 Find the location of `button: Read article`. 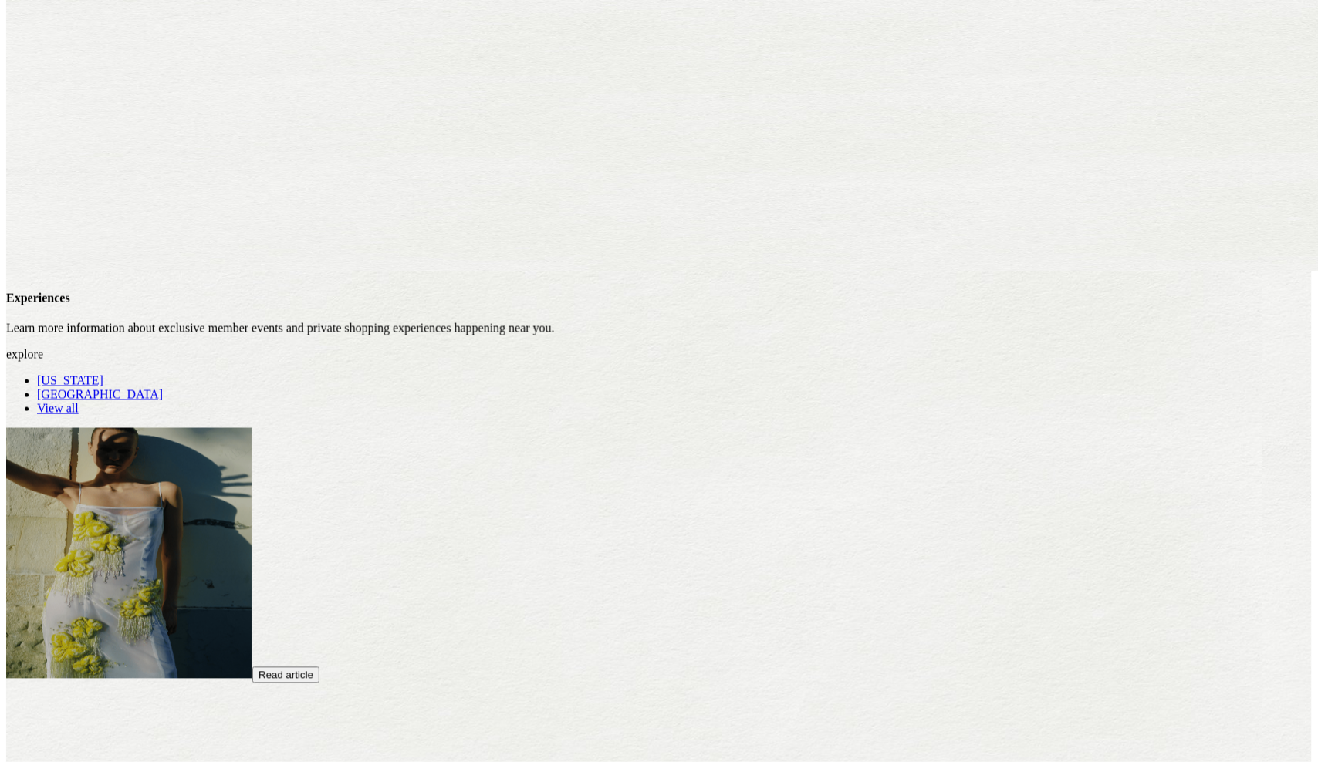

button: Read article is located at coordinates (285, 675).